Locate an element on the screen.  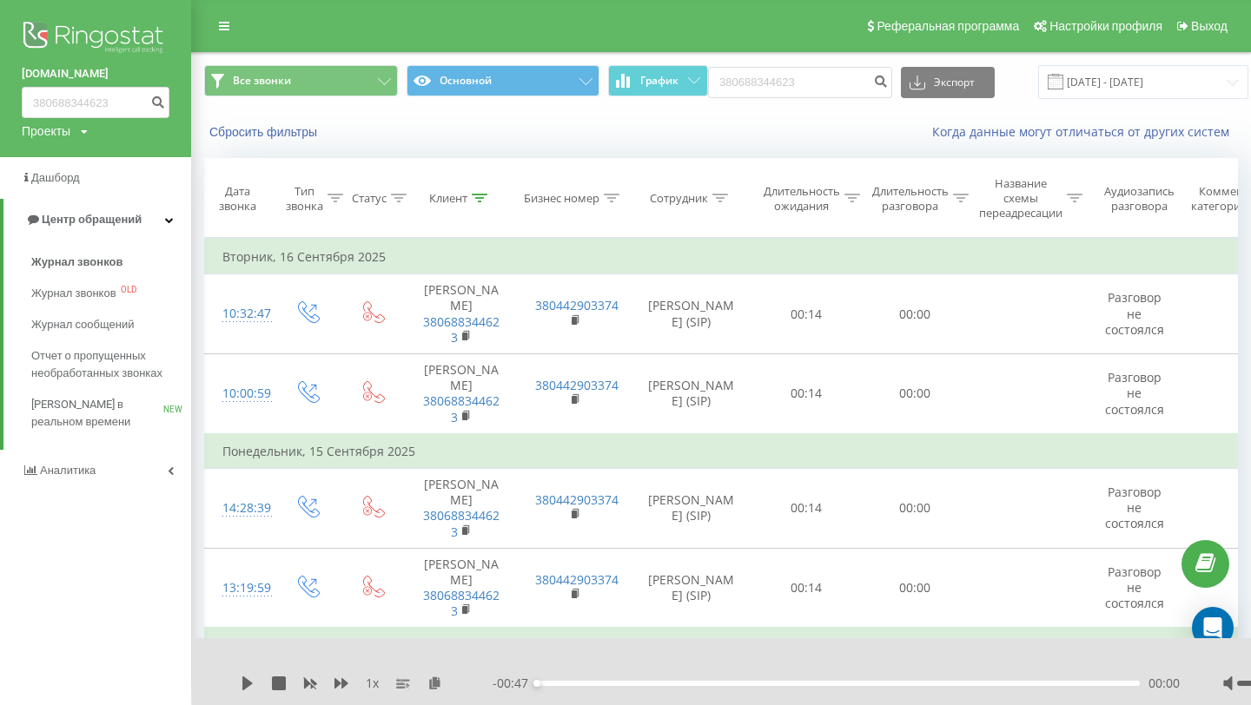
div: Open Intercom Messenger is located at coordinates (1213, 628).